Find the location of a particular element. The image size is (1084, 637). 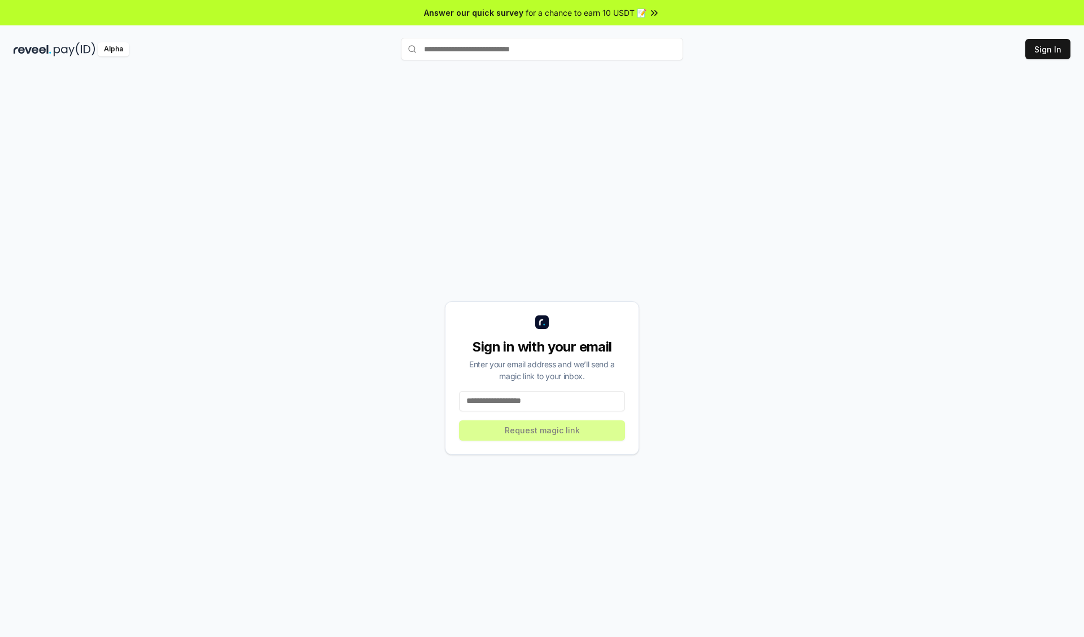

span: for a chance to earn 10 USDT 📝 is located at coordinates (586, 12).